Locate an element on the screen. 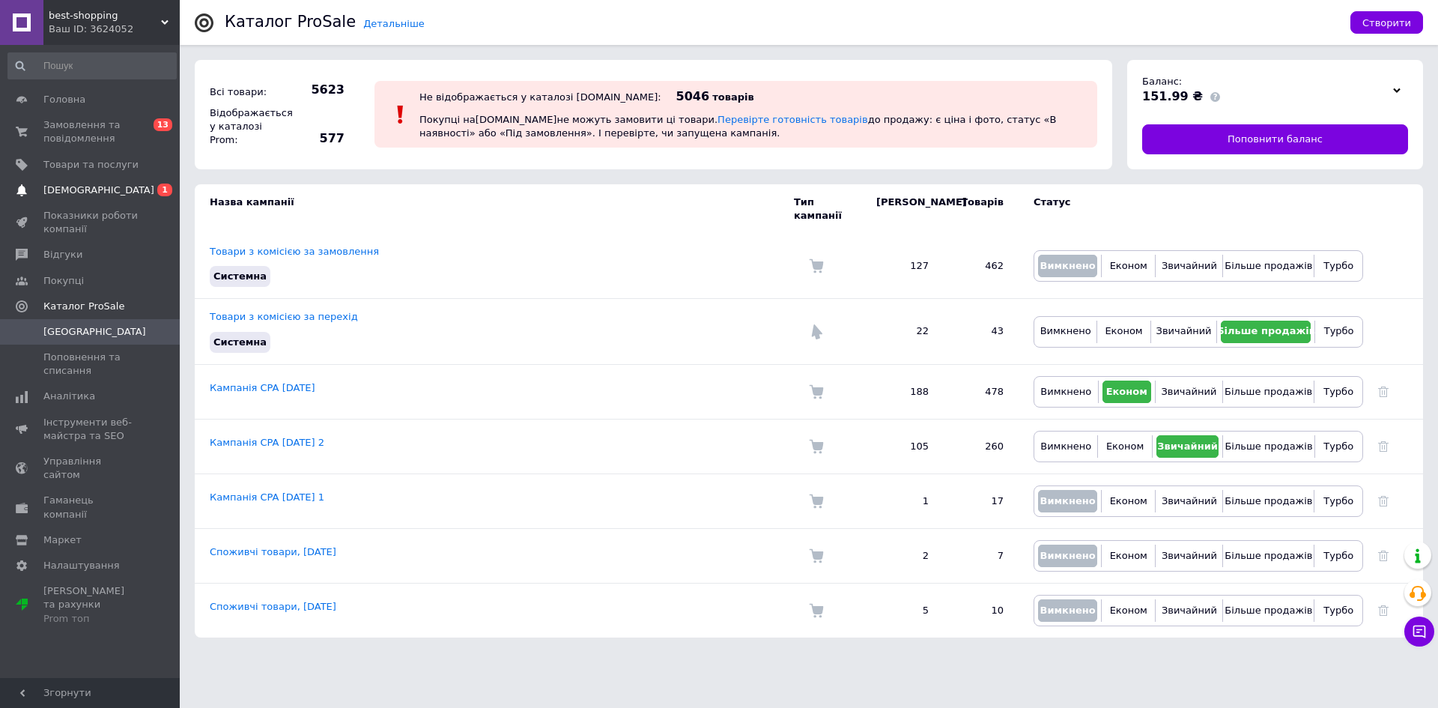  button: Чат з покупцем is located at coordinates (1419, 631).